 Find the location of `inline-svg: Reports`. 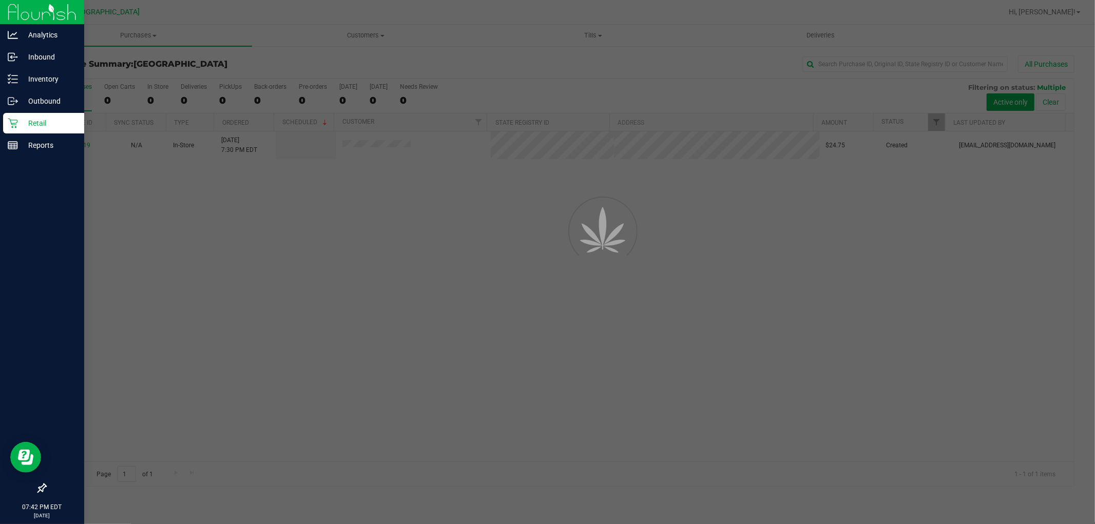

inline-svg: Reports is located at coordinates (13, 145).